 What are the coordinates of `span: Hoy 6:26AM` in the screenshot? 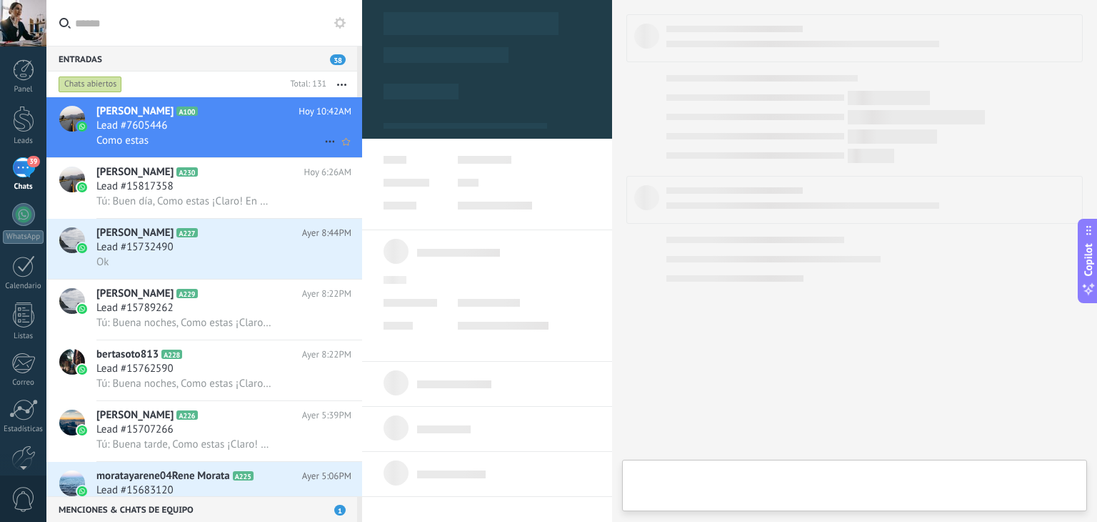 It's located at (327, 172).